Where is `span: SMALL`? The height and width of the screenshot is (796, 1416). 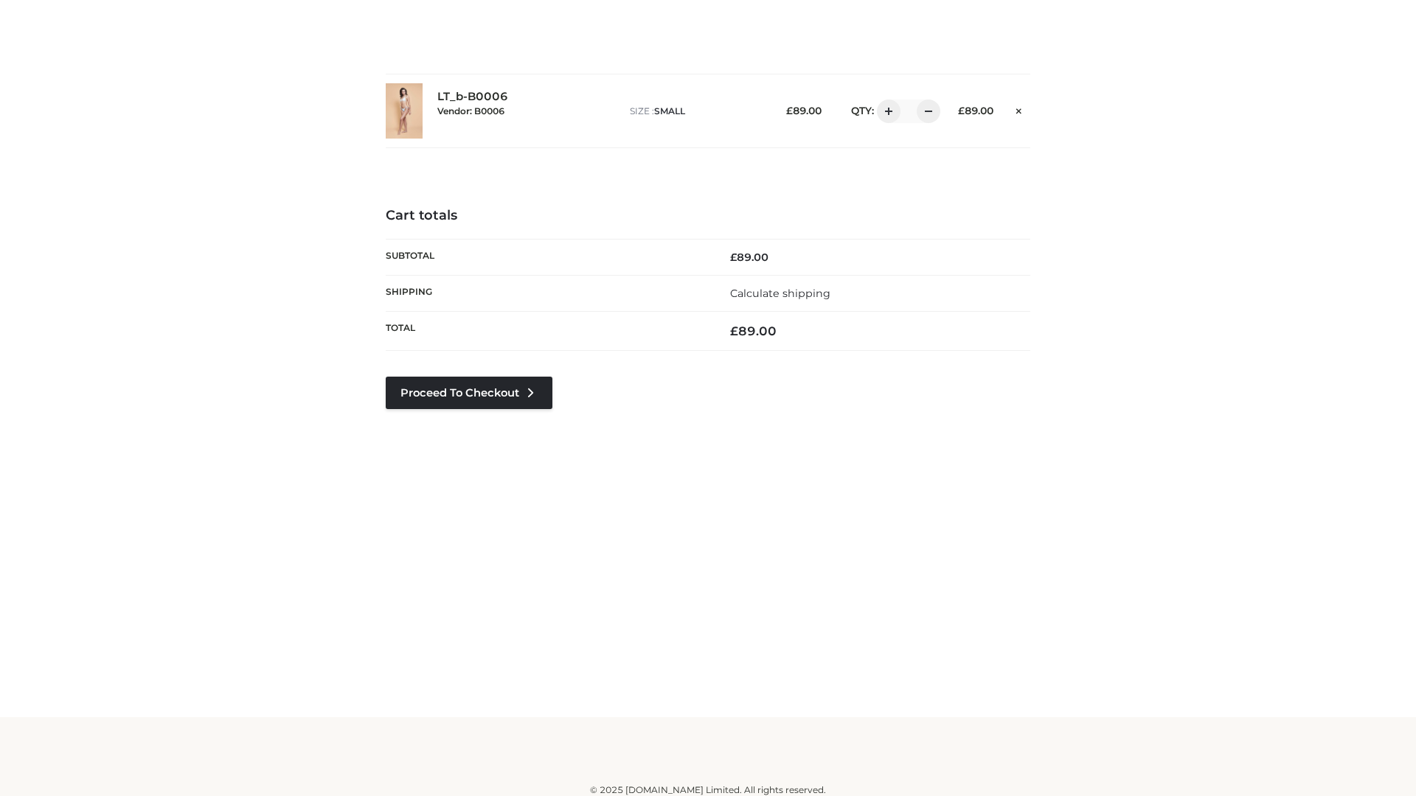
span: SMALL is located at coordinates (669, 111).